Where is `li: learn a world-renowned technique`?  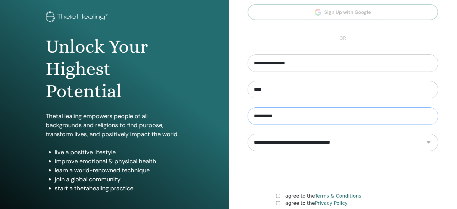 li: learn a world-renowned technique is located at coordinates (119, 170).